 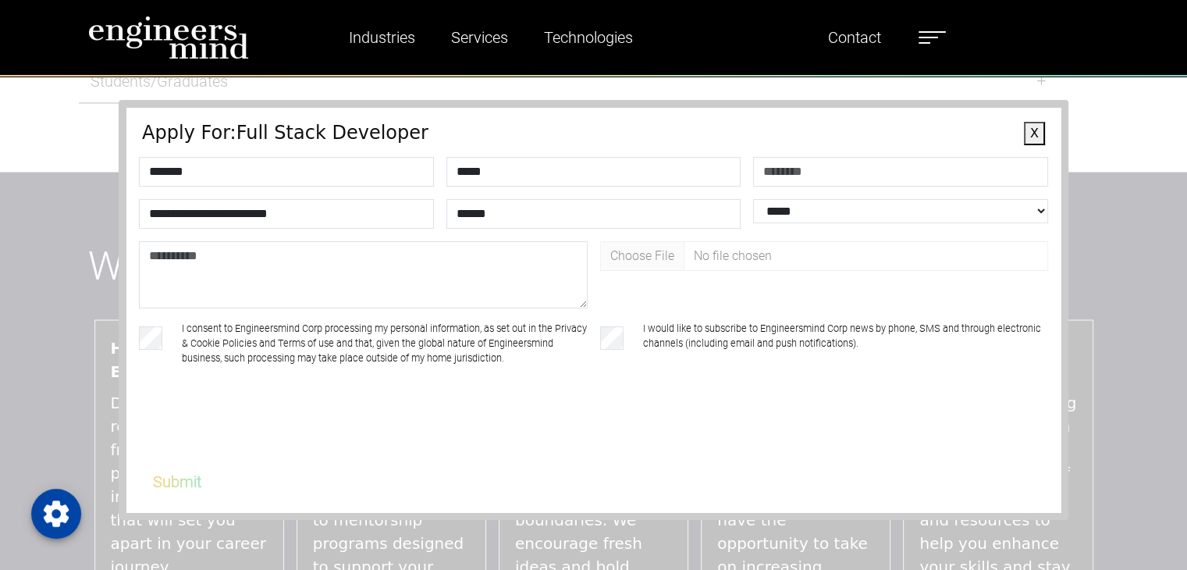 What do you see at coordinates (854, 37) in the screenshot?
I see `a: Contact` at bounding box center [854, 37].